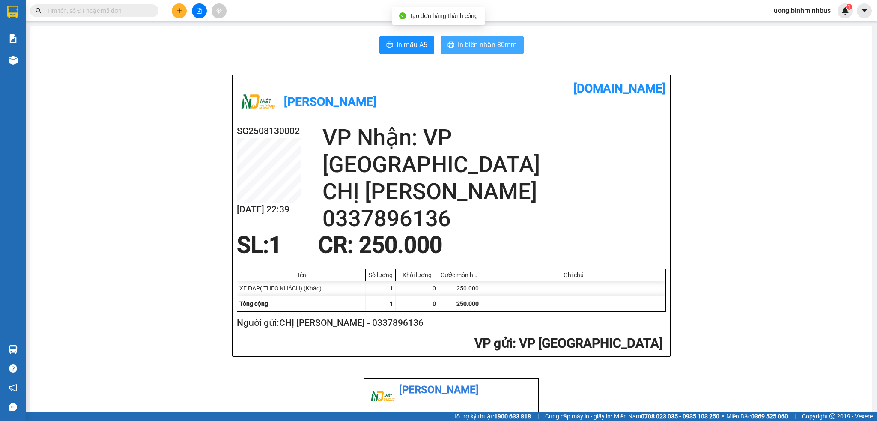 The image size is (877, 421). Describe the element at coordinates (494, 218) in the screenshot. I see `h2: 0337896136` at that location.